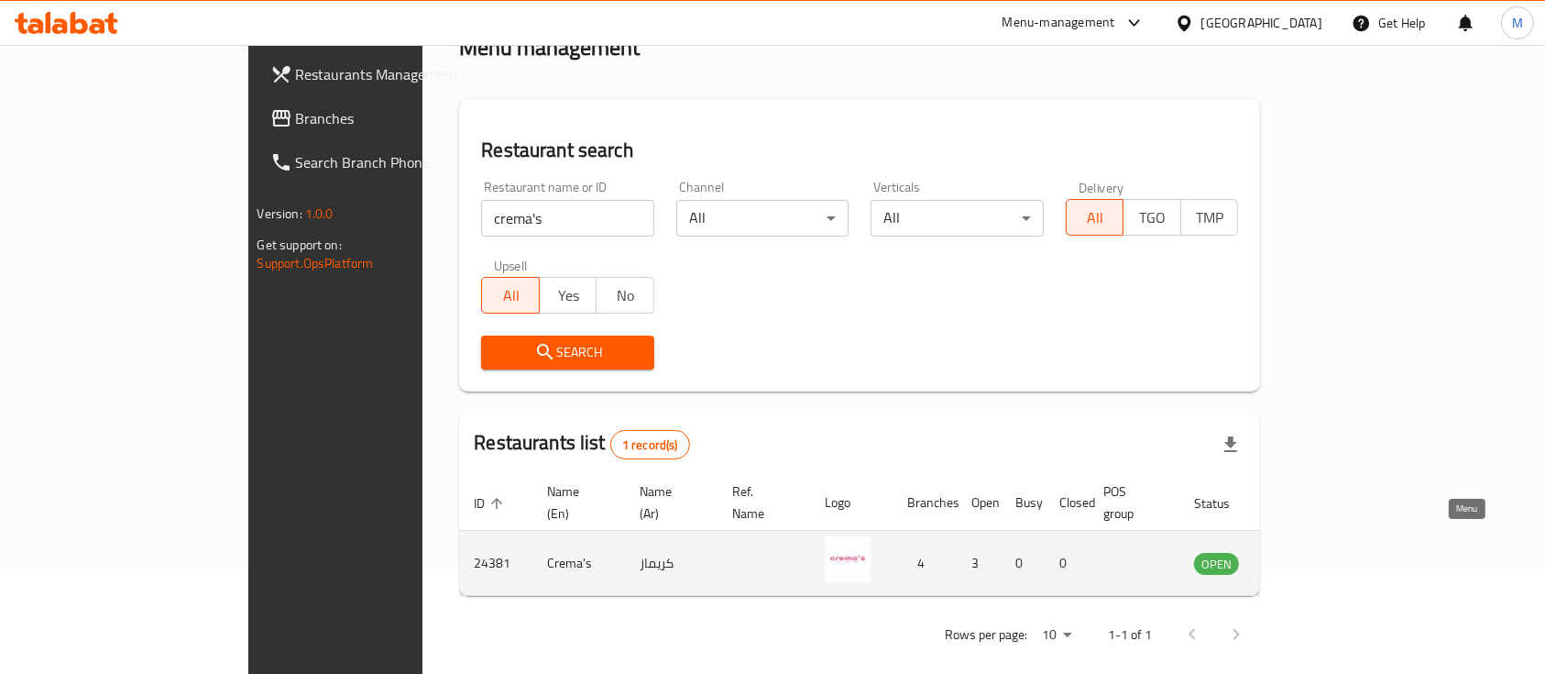 The width and height of the screenshot is (1545, 674). Describe the element at coordinates (625, 295) in the screenshot. I see `span: No` at that location.